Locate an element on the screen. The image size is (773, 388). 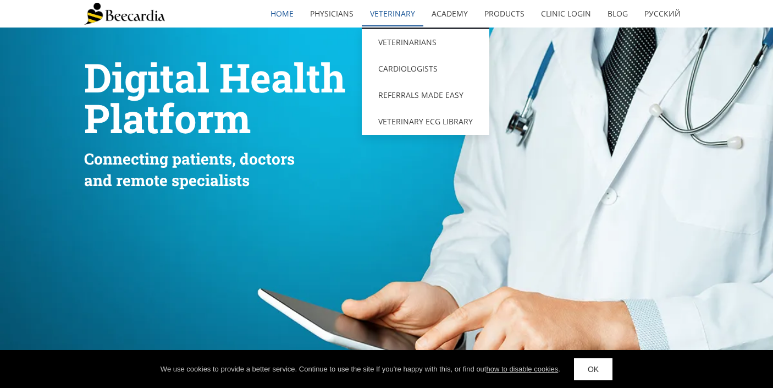
img: Beecardia is located at coordinates (124, 14).